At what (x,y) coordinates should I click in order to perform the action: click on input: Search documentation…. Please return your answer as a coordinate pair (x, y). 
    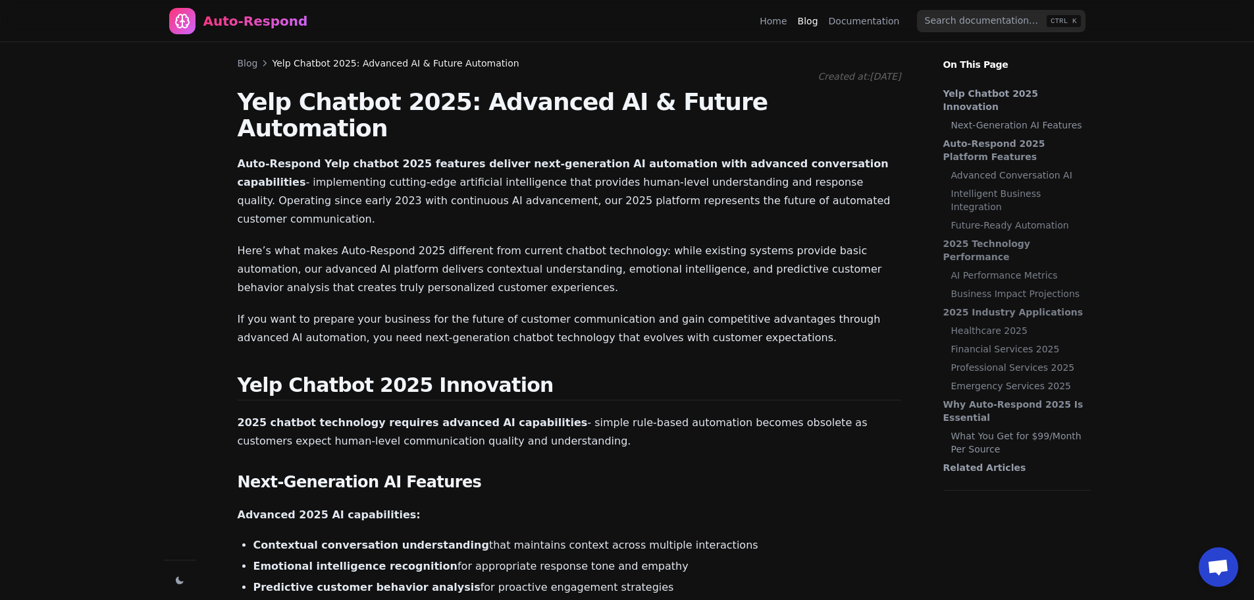
    Looking at the image, I should click on (1001, 21).